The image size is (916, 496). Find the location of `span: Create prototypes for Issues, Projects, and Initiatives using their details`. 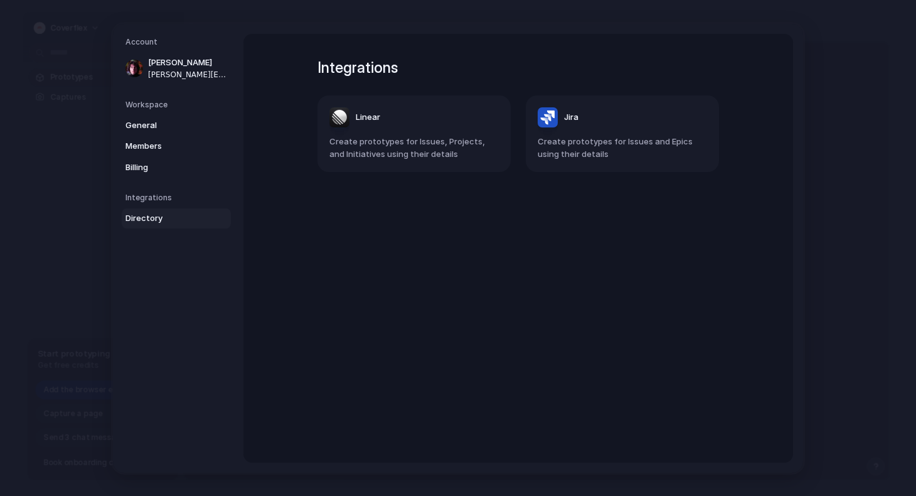

span: Create prototypes for Issues, Projects, and Initiatives using their details is located at coordinates (414, 148).